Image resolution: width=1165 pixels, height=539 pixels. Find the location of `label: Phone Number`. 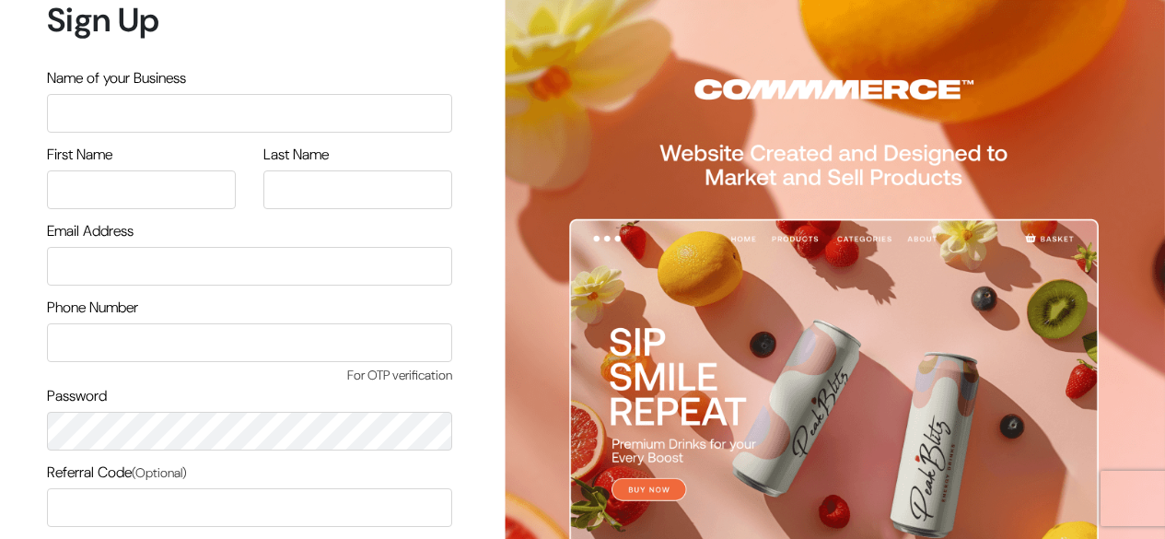

label: Phone Number is located at coordinates (92, 307).